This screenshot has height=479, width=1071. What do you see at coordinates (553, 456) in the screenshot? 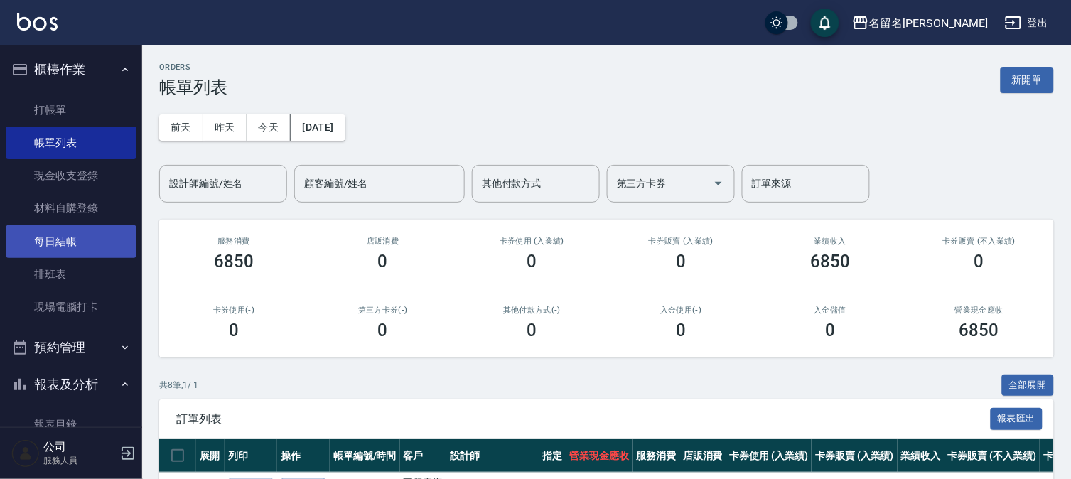
I see `th: 指定` at bounding box center [553, 456].